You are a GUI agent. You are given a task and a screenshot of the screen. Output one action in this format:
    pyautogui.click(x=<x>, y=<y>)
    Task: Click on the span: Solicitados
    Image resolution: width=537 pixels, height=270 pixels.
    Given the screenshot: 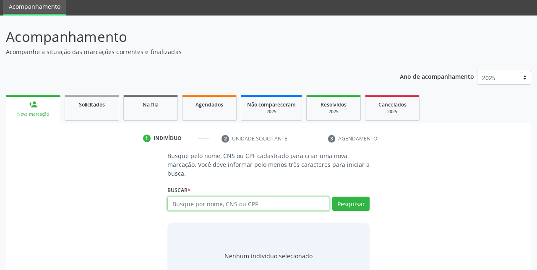 What is the action you would take?
    pyautogui.click(x=92, y=104)
    